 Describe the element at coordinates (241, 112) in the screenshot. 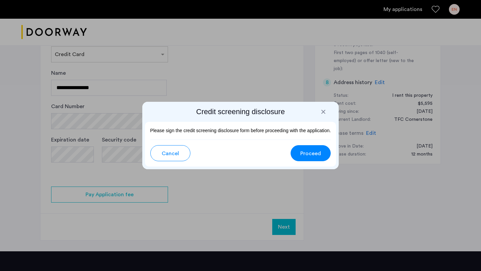

I see `h2: Credit screening disclosure` at that location.